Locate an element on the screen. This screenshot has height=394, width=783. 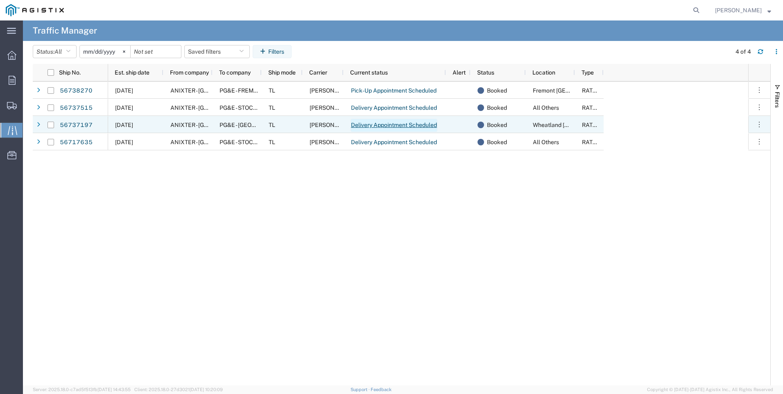
a: 56717635 is located at coordinates (76, 143).